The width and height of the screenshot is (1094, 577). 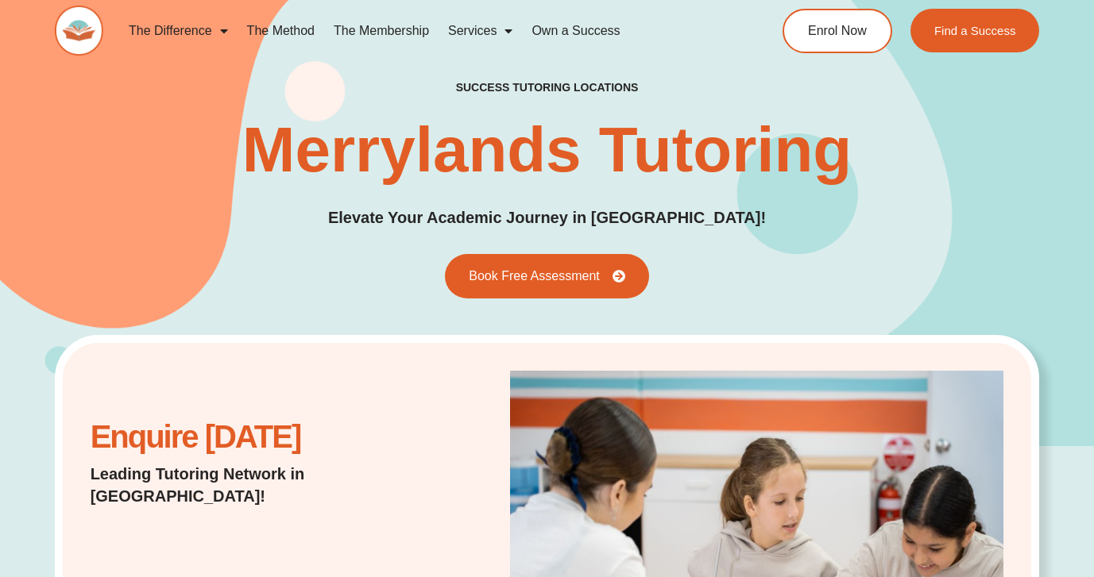 What do you see at coordinates (837, 31) in the screenshot?
I see `span: Enrol Now` at bounding box center [837, 31].